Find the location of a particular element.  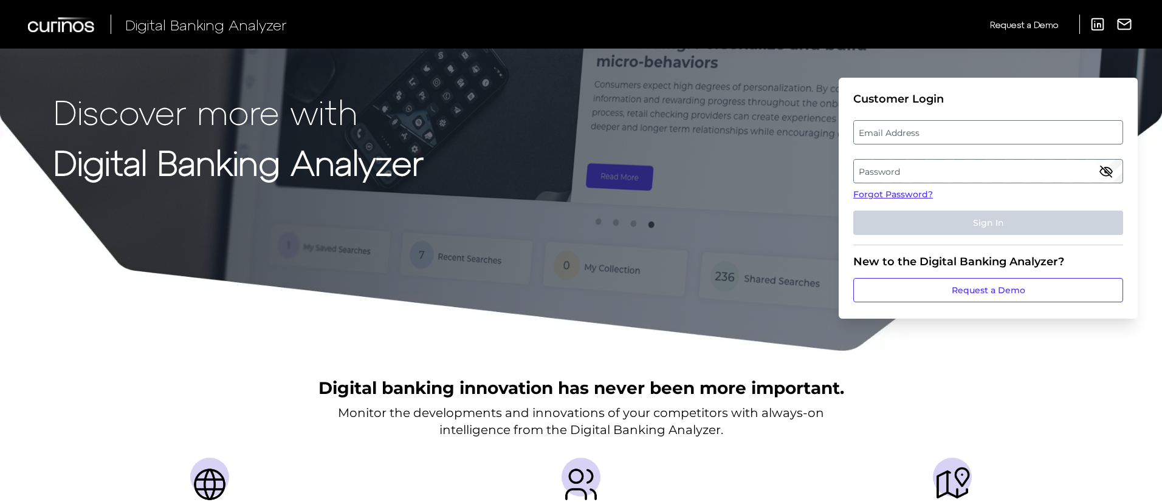

span: Digital Banking Analyzer is located at coordinates (206, 24).